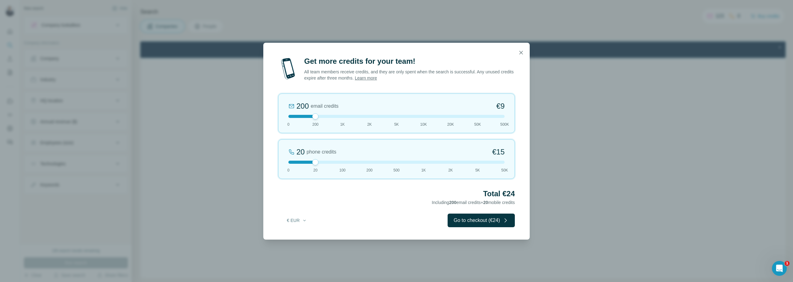 Image resolution: width=793 pixels, height=282 pixels. Describe the element at coordinates (342, 170) in the screenshot. I see `span: 100` at that location.